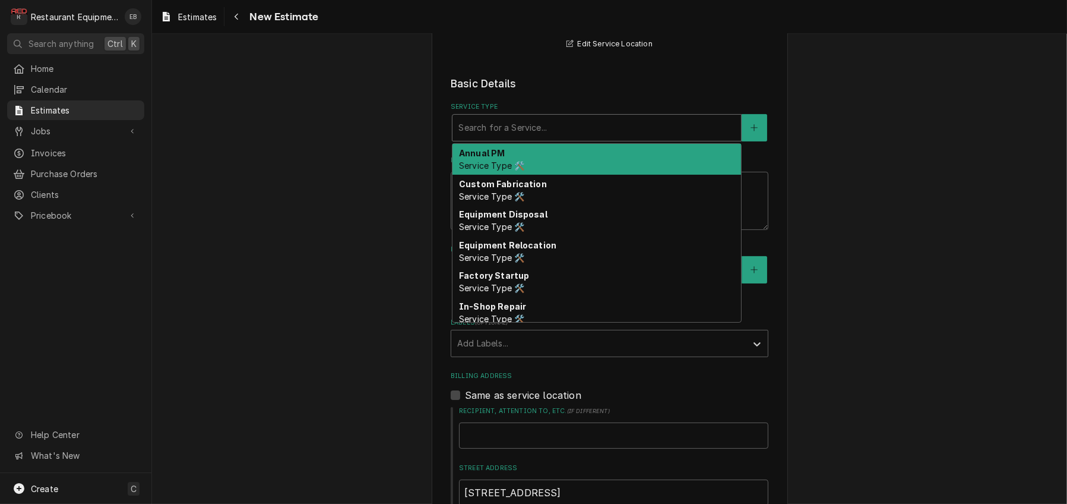  What do you see at coordinates (609, 84) in the screenshot?
I see `legend: Basic Details` at bounding box center [609, 84].